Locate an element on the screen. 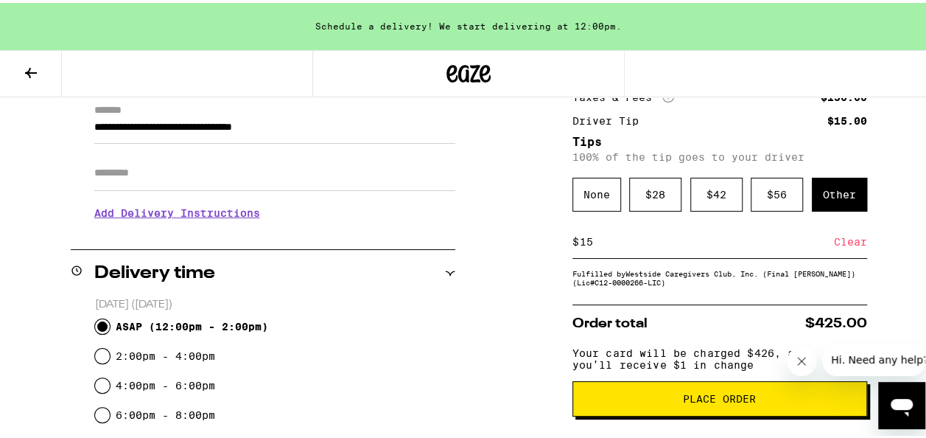 The width and height of the screenshot is (926, 438). label: 2:00pm - 4:00pm is located at coordinates (165, 353).